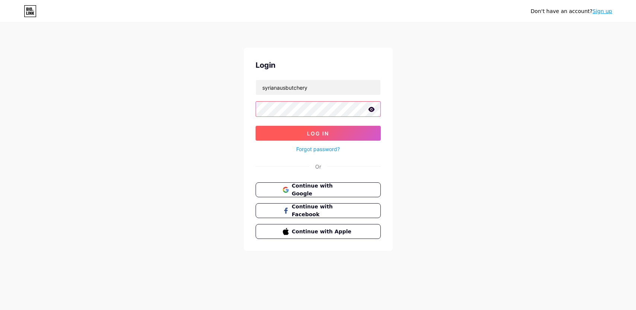 The width and height of the screenshot is (636, 310). I want to click on span: Continue with Google, so click(322, 190).